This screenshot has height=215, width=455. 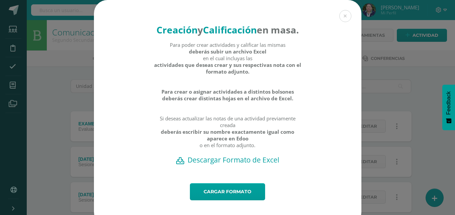 What do you see at coordinates (448, 107) in the screenshot?
I see `button: Feedback - Mostrar encuesta` at bounding box center [448, 107].